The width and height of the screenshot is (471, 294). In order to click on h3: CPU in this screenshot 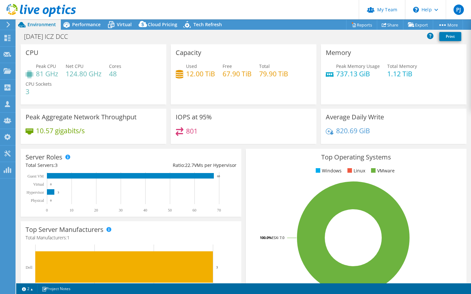, I will do `click(32, 53)`.